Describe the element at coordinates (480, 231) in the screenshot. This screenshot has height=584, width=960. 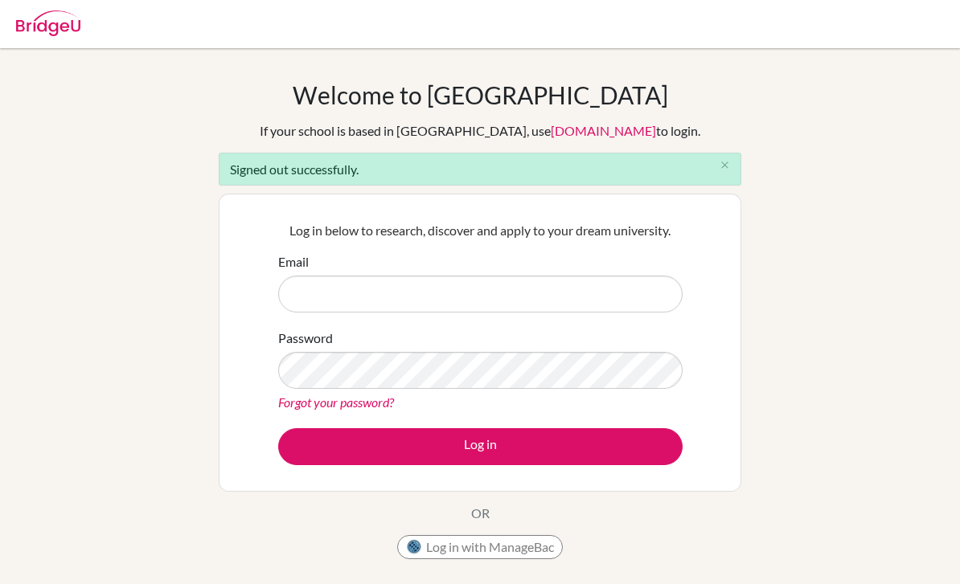
I see `p: Log in below to research, discover and apply to your dream university.` at that location.